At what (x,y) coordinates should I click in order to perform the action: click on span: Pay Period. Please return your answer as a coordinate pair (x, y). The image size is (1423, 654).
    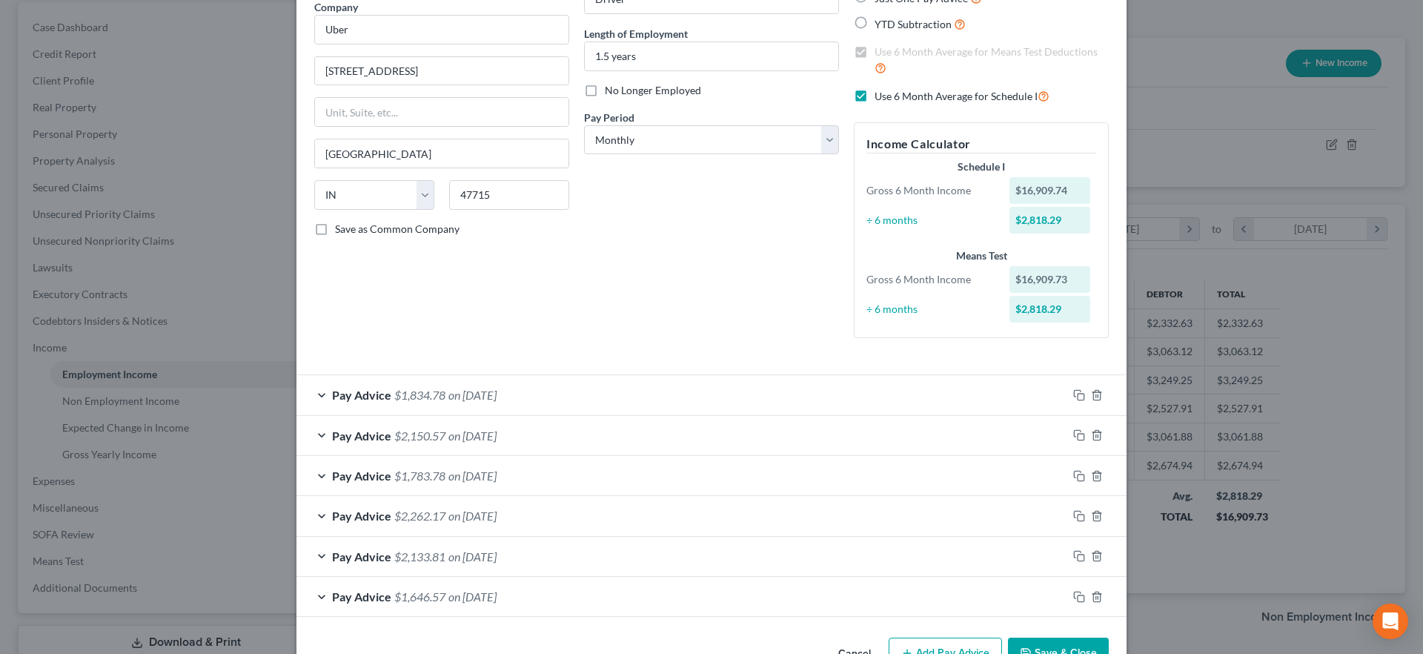
    Looking at the image, I should click on (609, 117).